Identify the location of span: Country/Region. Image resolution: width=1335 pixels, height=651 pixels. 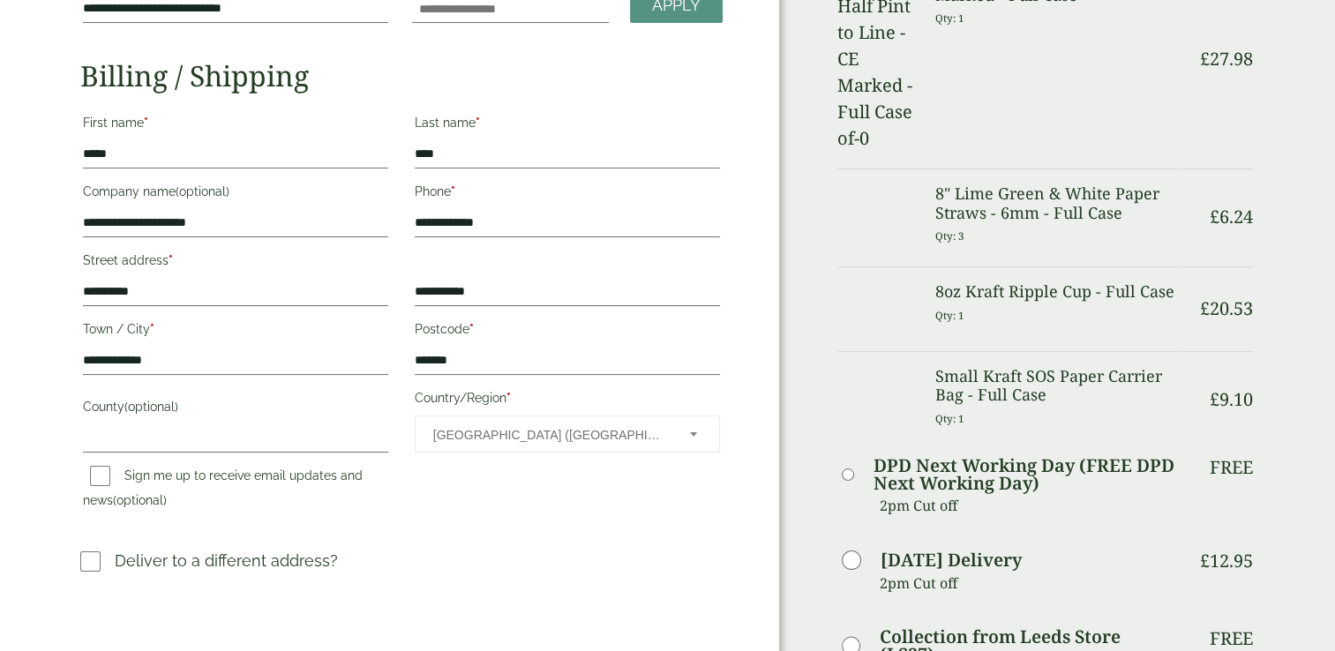
(567, 434).